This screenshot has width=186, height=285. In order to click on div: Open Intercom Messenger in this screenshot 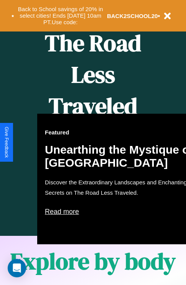, I will do `click(17, 268)`.